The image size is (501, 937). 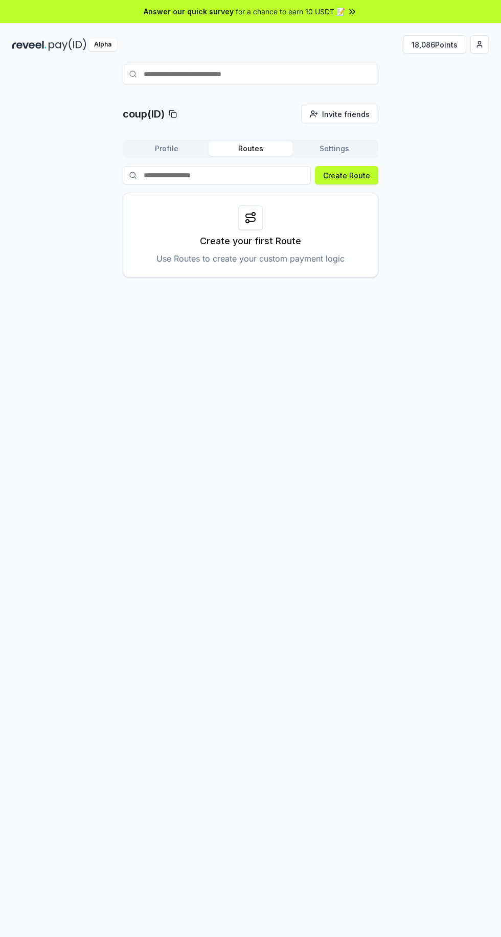 I want to click on button: Create Route, so click(x=347, y=175).